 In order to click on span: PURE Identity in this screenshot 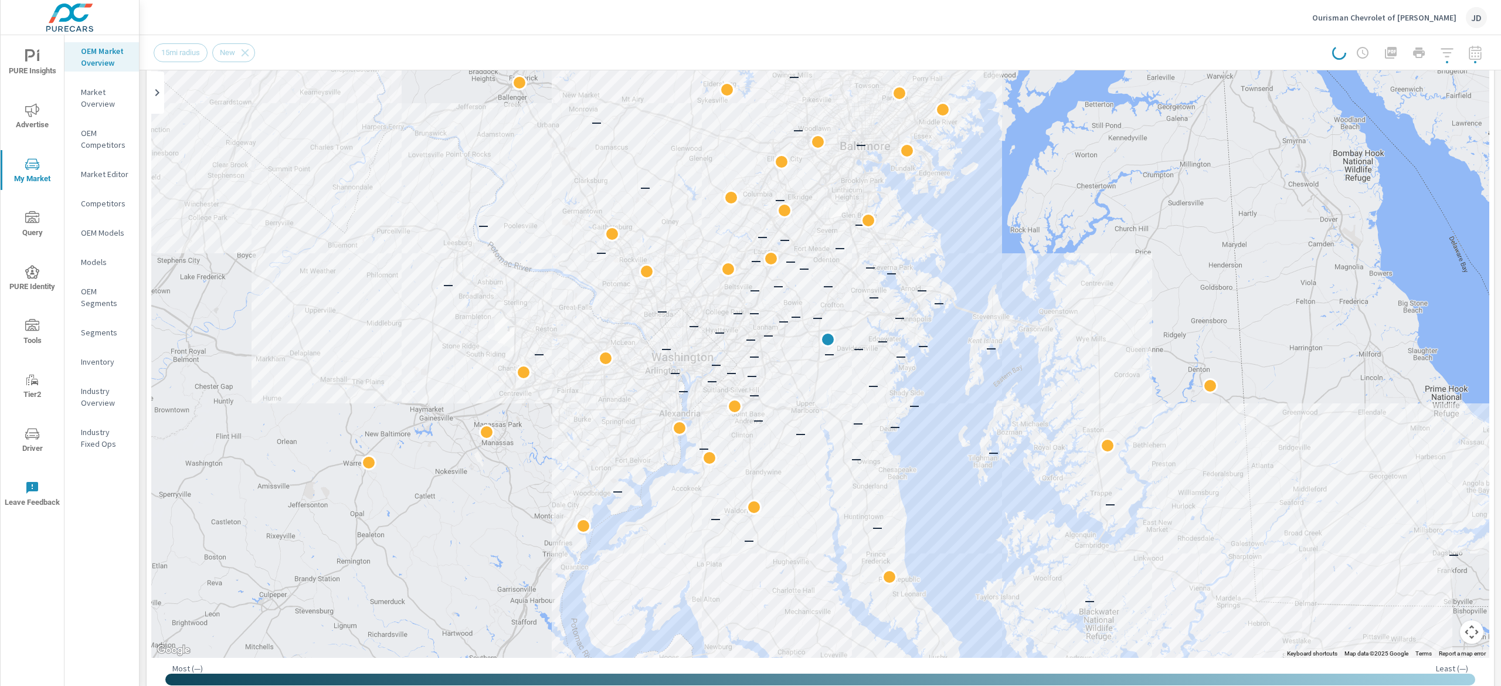, I will do `click(32, 279)`.